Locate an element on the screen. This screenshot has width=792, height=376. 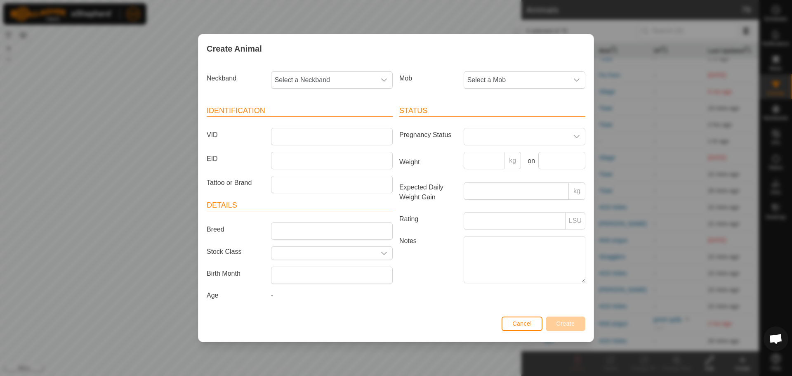
label: Neckband is located at coordinates (236, 78).